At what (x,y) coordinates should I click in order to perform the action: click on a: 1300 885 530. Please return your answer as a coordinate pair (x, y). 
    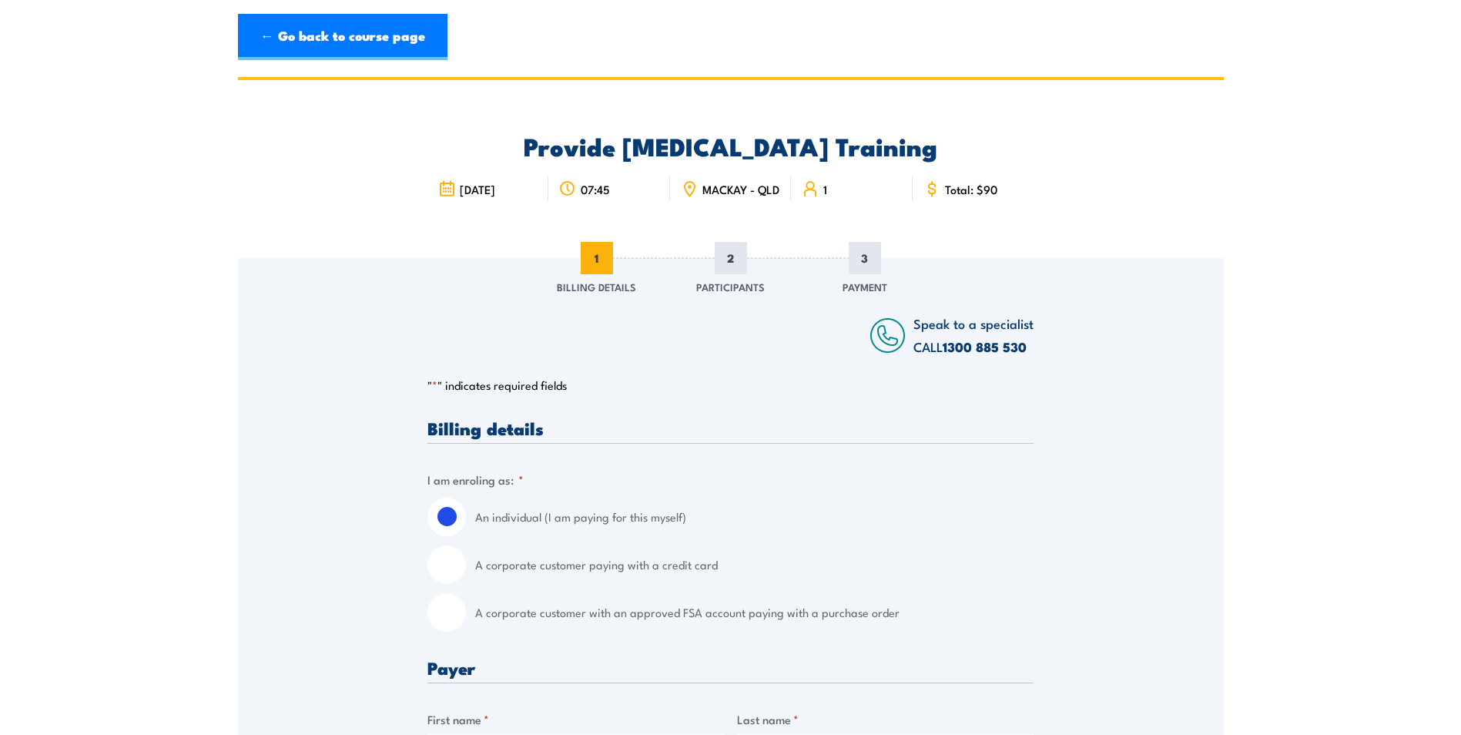
    Looking at the image, I should click on (984, 347).